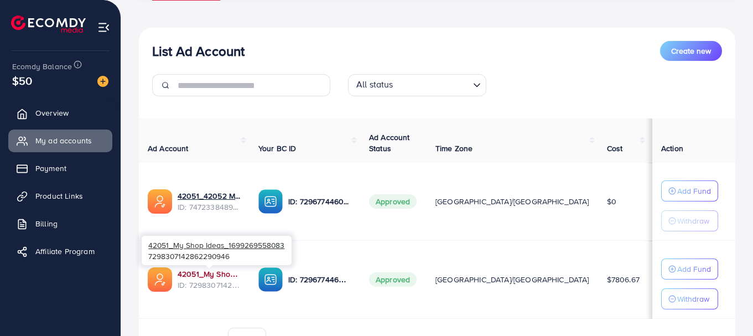  Describe the element at coordinates (216, 244) in the screenshot. I see `span: 42051_My Shop Ideas_1699269558083` at that location.